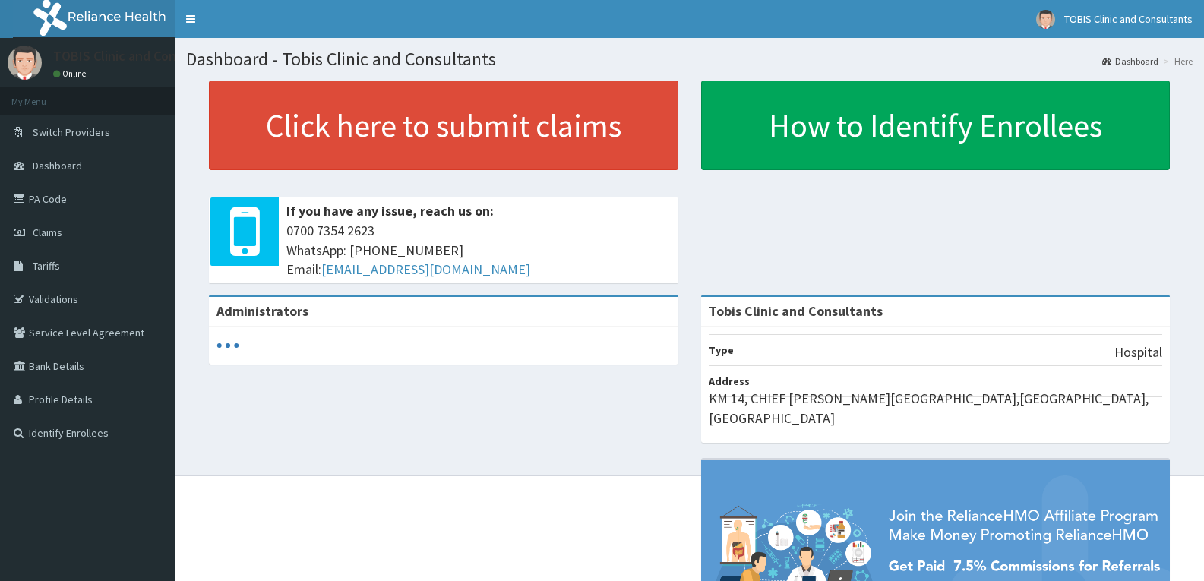 Image resolution: width=1204 pixels, height=581 pixels. I want to click on strong: Tobis Clinic and Consultants, so click(795, 311).